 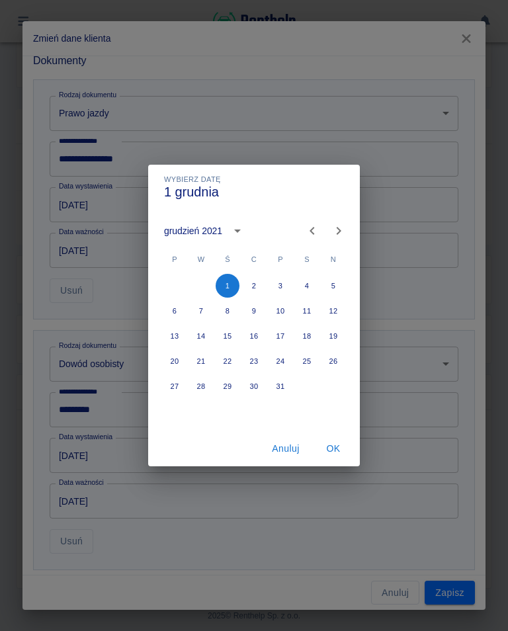 What do you see at coordinates (286, 448) in the screenshot?
I see `button: Anuluj` at bounding box center [286, 448].